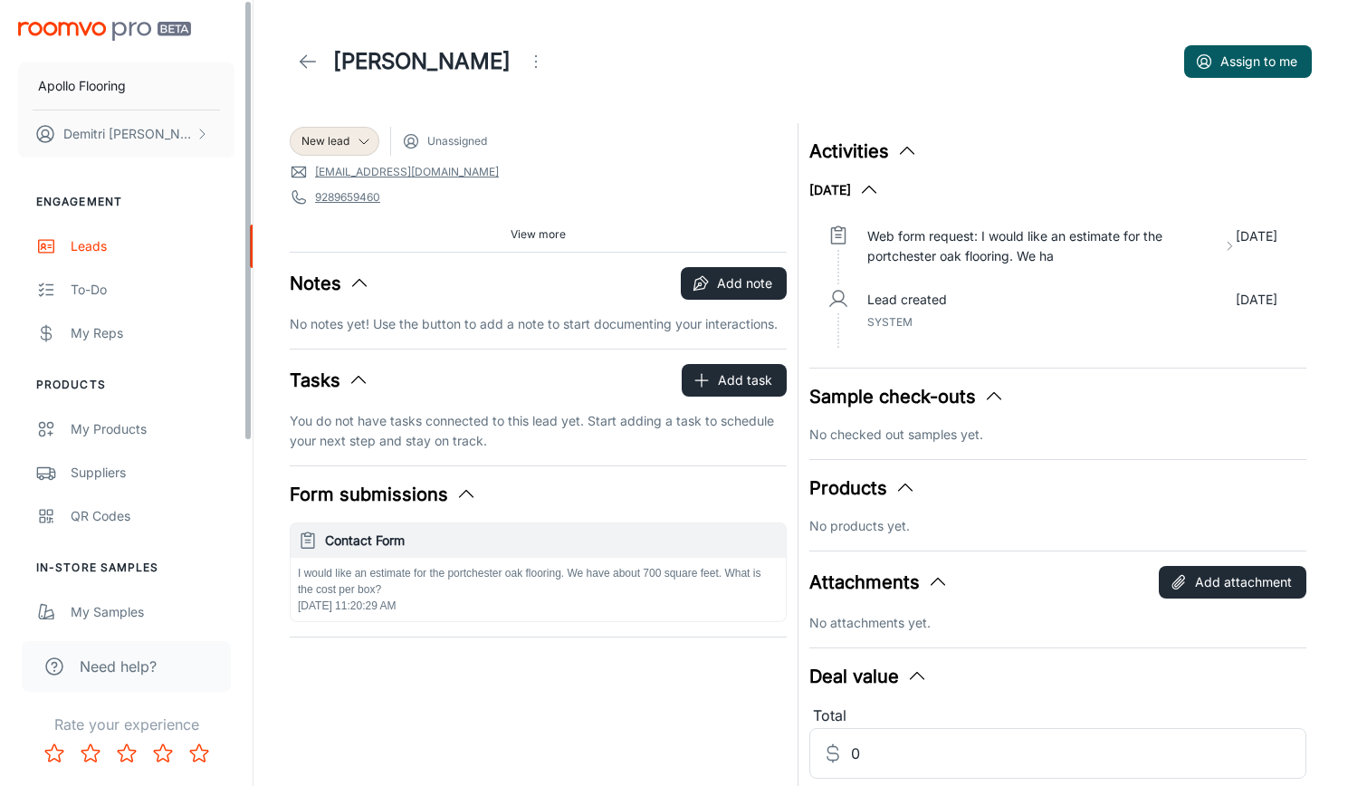 The image size is (1348, 786). What do you see at coordinates (734, 380) in the screenshot?
I see `button: Add task` at bounding box center [734, 380].